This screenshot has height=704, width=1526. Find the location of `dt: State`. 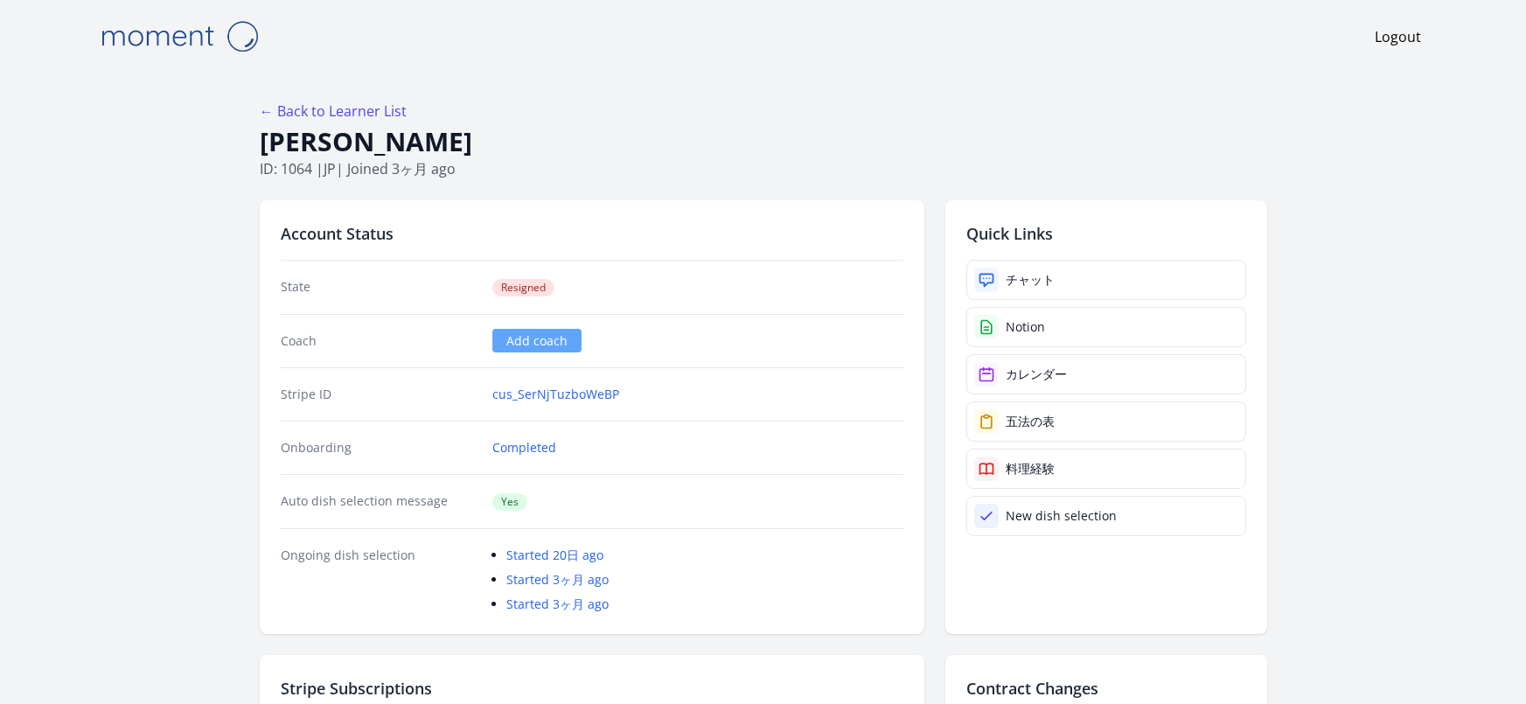

dt: State is located at coordinates (380, 287).